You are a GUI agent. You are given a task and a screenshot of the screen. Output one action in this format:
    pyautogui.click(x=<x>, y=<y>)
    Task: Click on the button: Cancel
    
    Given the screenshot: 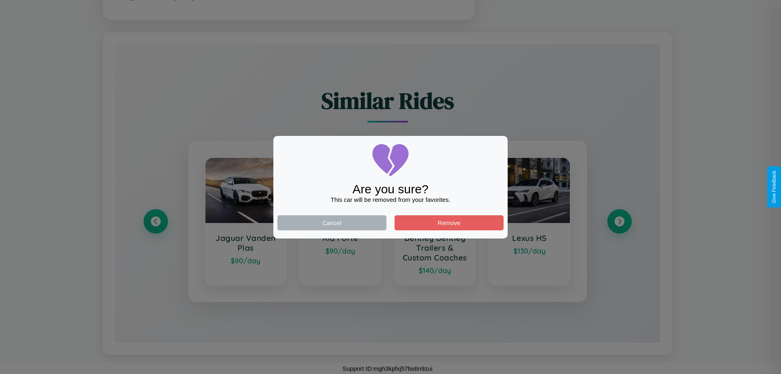 What is the action you would take?
    pyautogui.click(x=332, y=222)
    